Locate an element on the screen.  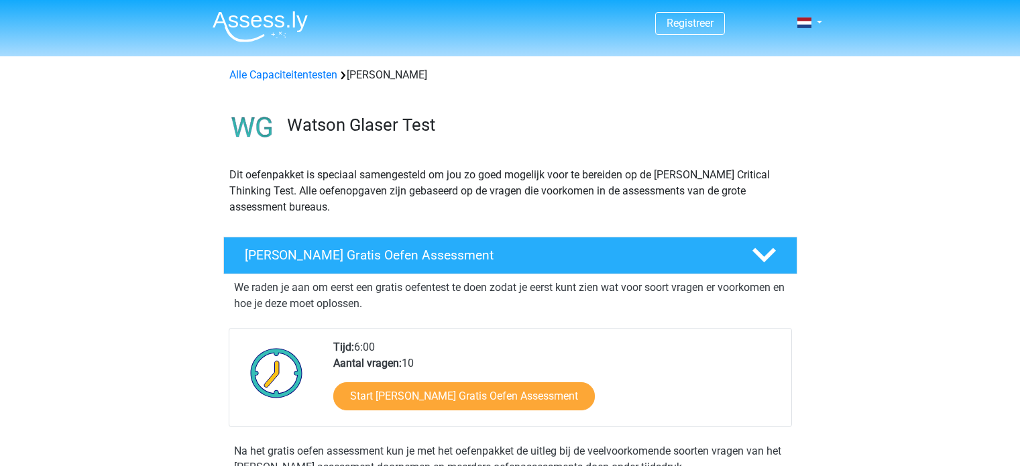
p: We raden je aan om eerst een gratis oefentest te doen zodat je eerst kunt zien wat voor soort vra... is located at coordinates (510, 296).